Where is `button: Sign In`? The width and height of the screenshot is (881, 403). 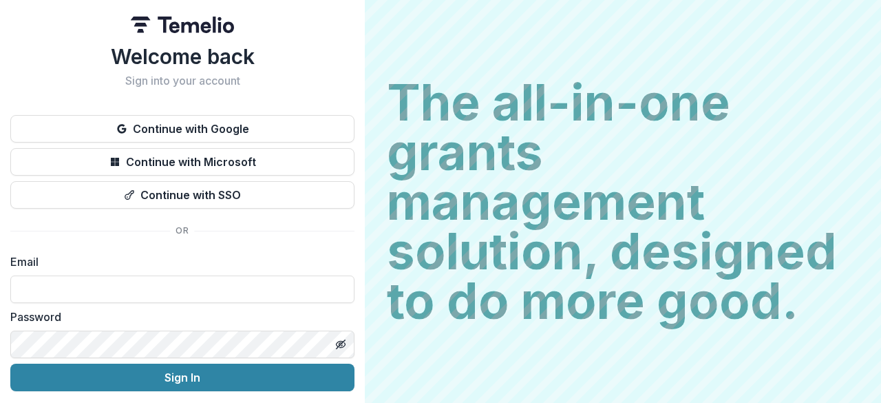 button: Sign In is located at coordinates (182, 377).